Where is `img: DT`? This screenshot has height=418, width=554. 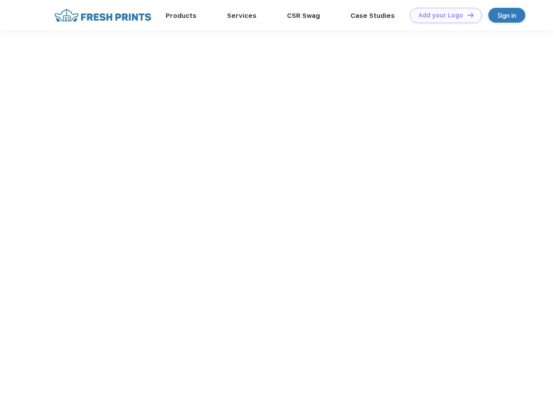
img: DT is located at coordinates (471, 15).